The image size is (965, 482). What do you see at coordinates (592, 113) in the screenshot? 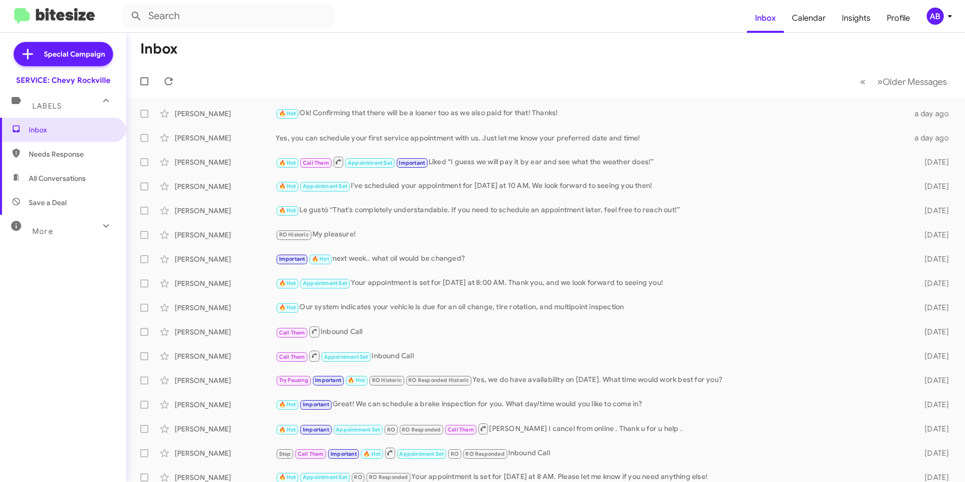
I see `div: Ok! Confirming that there will be a loaner too as we also paid for that! Thanks!` at bounding box center [592, 113].